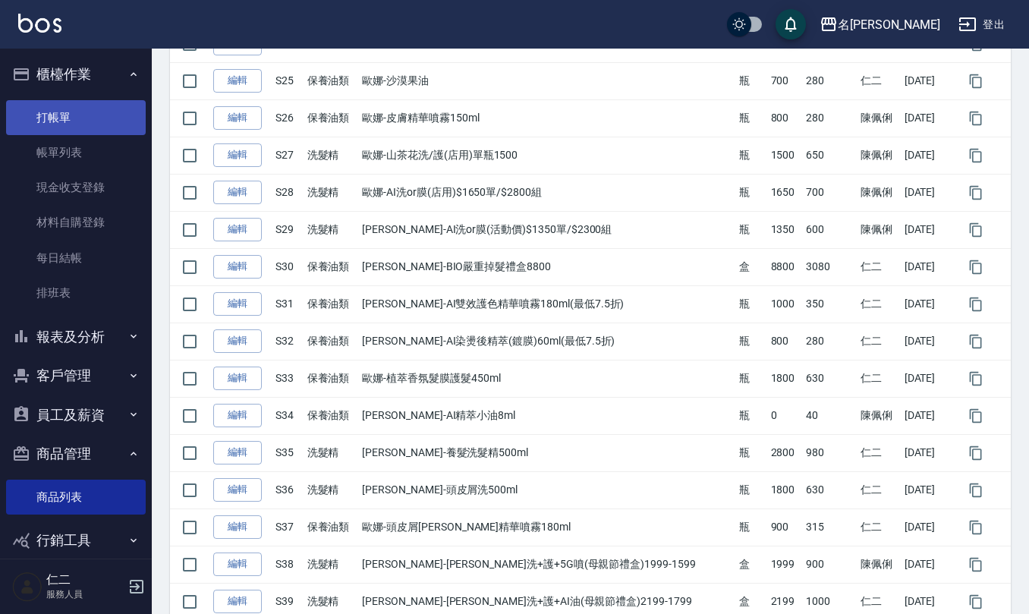  Describe the element at coordinates (829, 155) in the screenshot. I see `td: 650` at that location.